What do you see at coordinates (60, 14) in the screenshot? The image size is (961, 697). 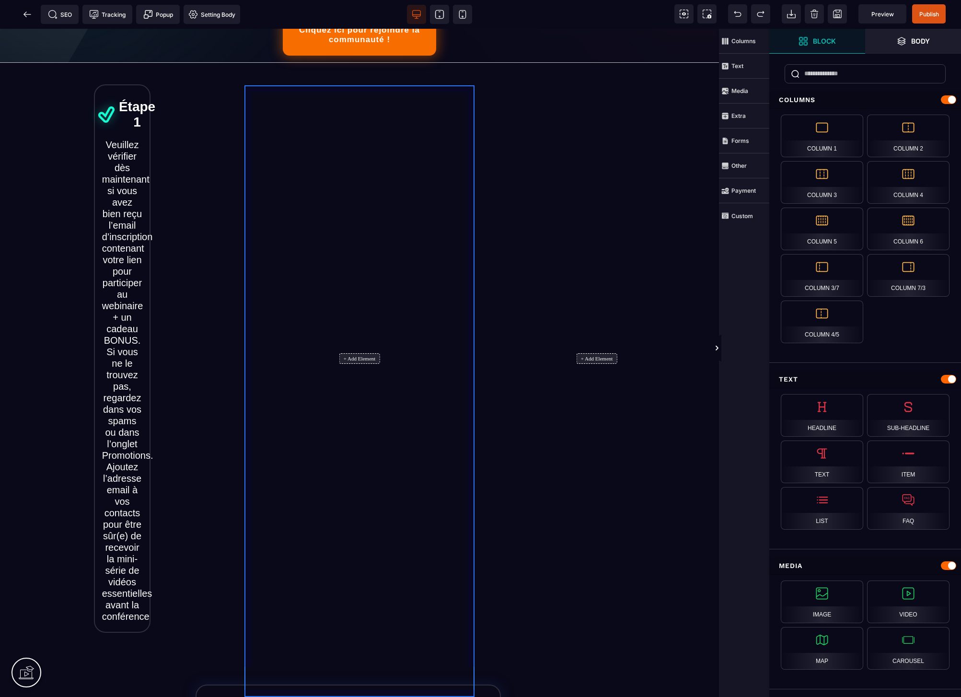 I see `span: SEO` at bounding box center [60, 14].